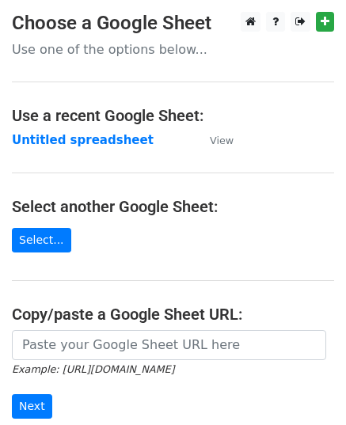 Image resolution: width=346 pixels, height=425 pixels. I want to click on h4: Select another Google Sheet:, so click(173, 207).